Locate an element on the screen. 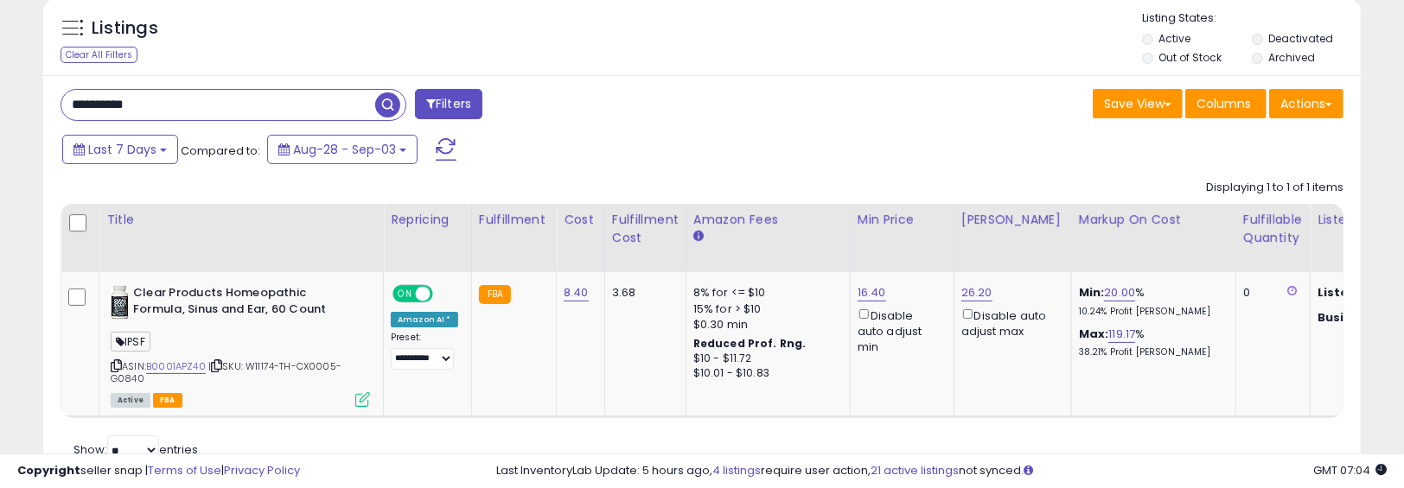  span: Show: entries is located at coordinates (136, 450).